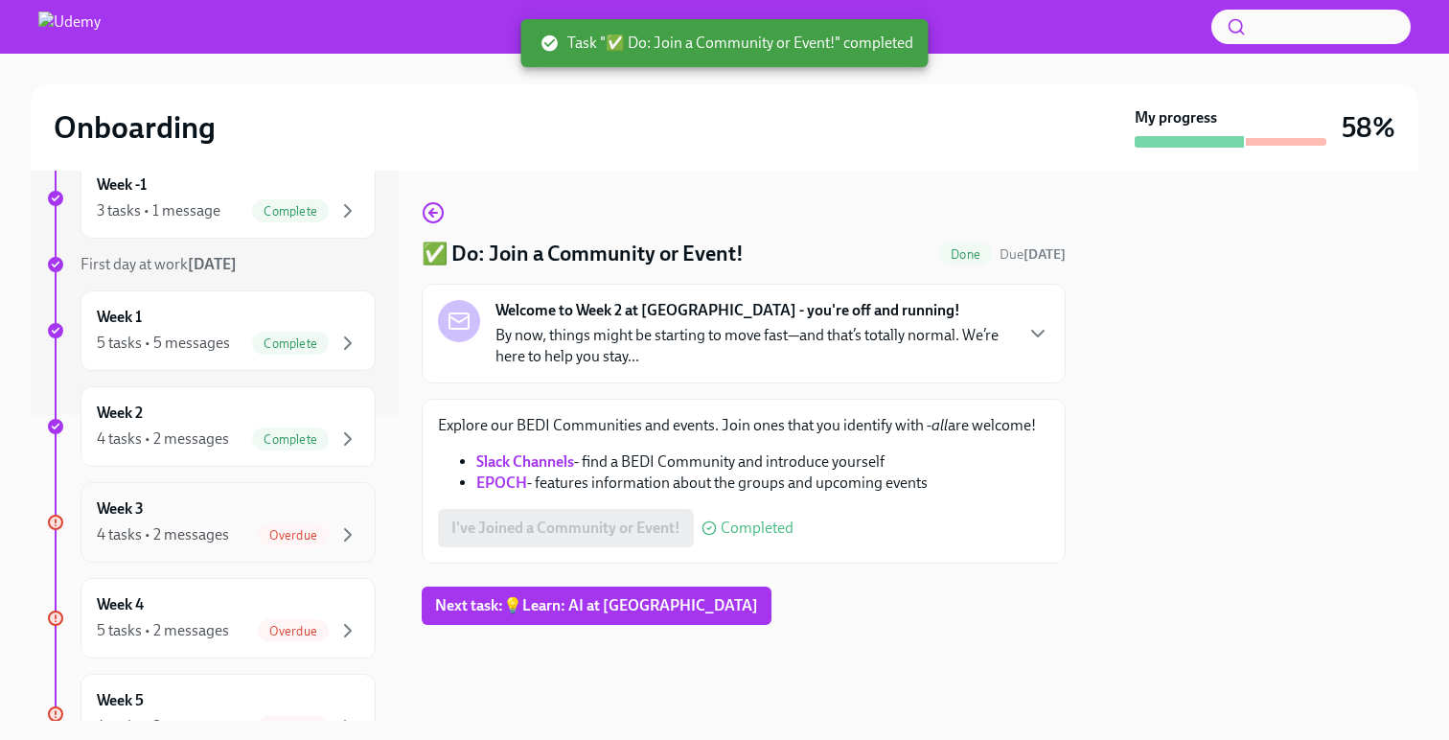  I want to click on a: Week 24 tasks • 2 messagesComplete, so click(211, 426).